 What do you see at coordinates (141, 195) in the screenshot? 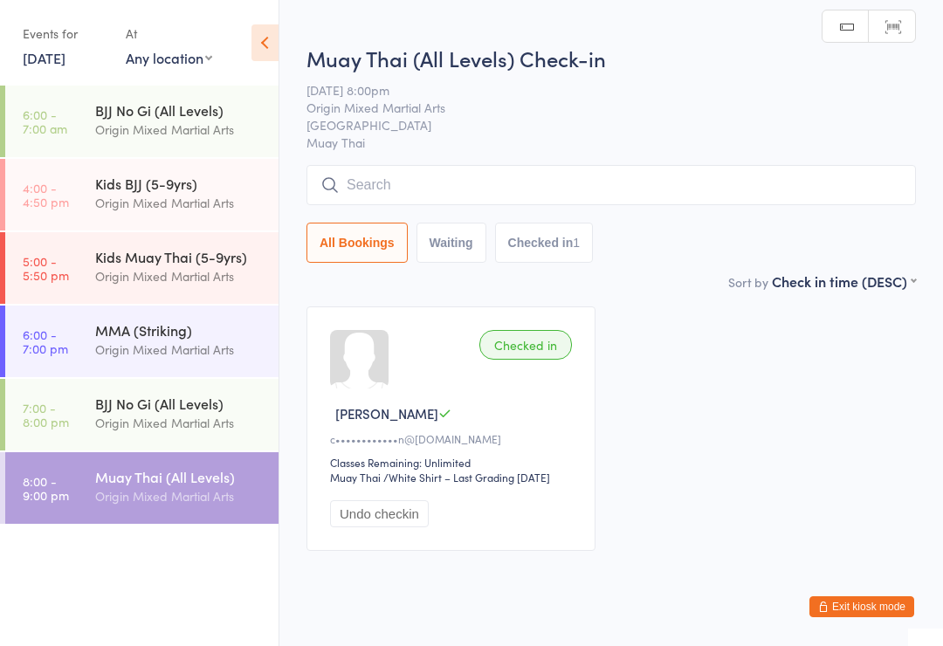
I see `a: 4:00 -4:50 pmKids BJJ (5-9yrs)Origin Mixed Martial Arts` at bounding box center [141, 195].